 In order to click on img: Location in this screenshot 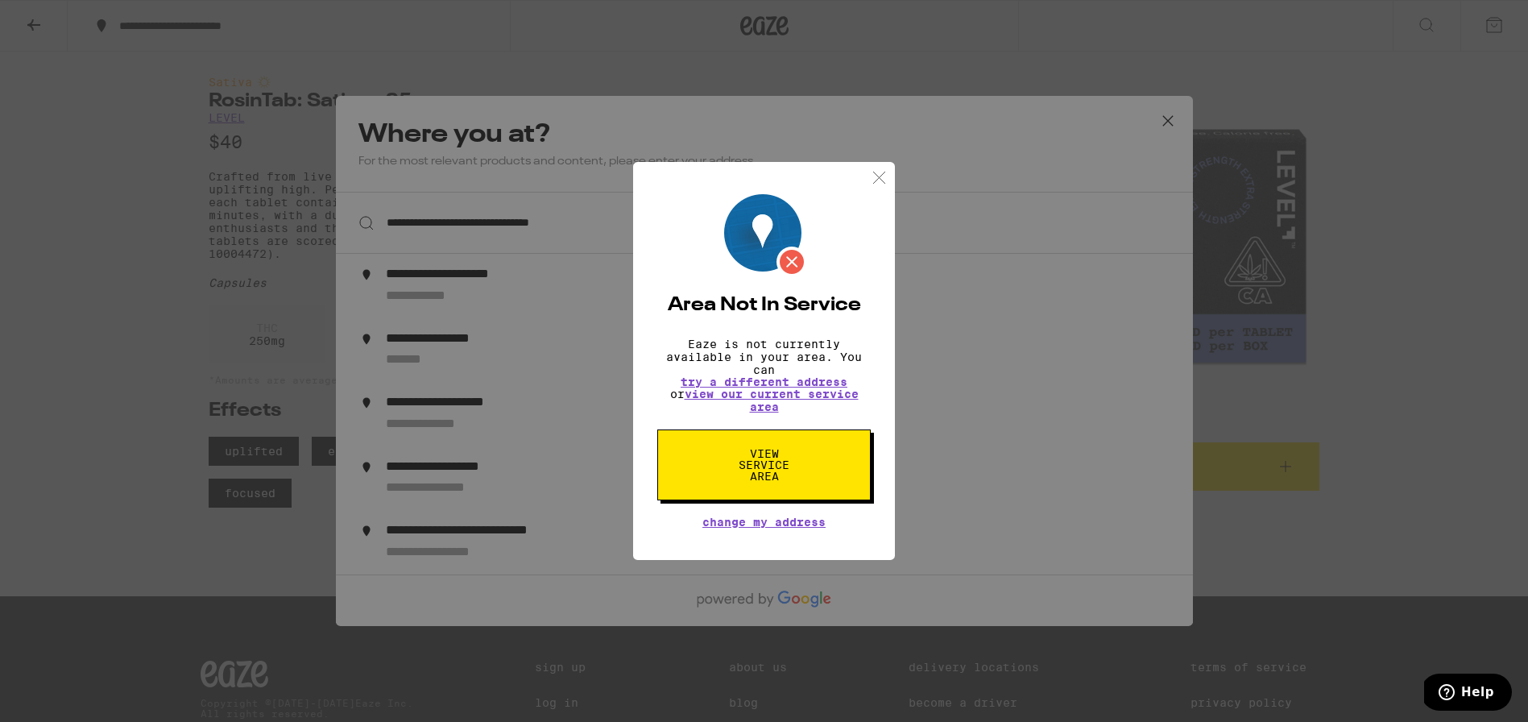, I will do `click(765, 235)`.